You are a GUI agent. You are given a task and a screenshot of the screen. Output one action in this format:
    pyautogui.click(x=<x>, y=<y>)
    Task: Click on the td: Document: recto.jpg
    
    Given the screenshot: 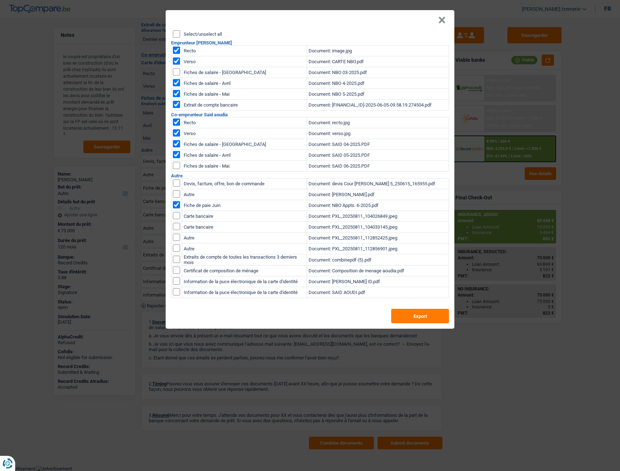 What is the action you would take?
    pyautogui.click(x=378, y=123)
    